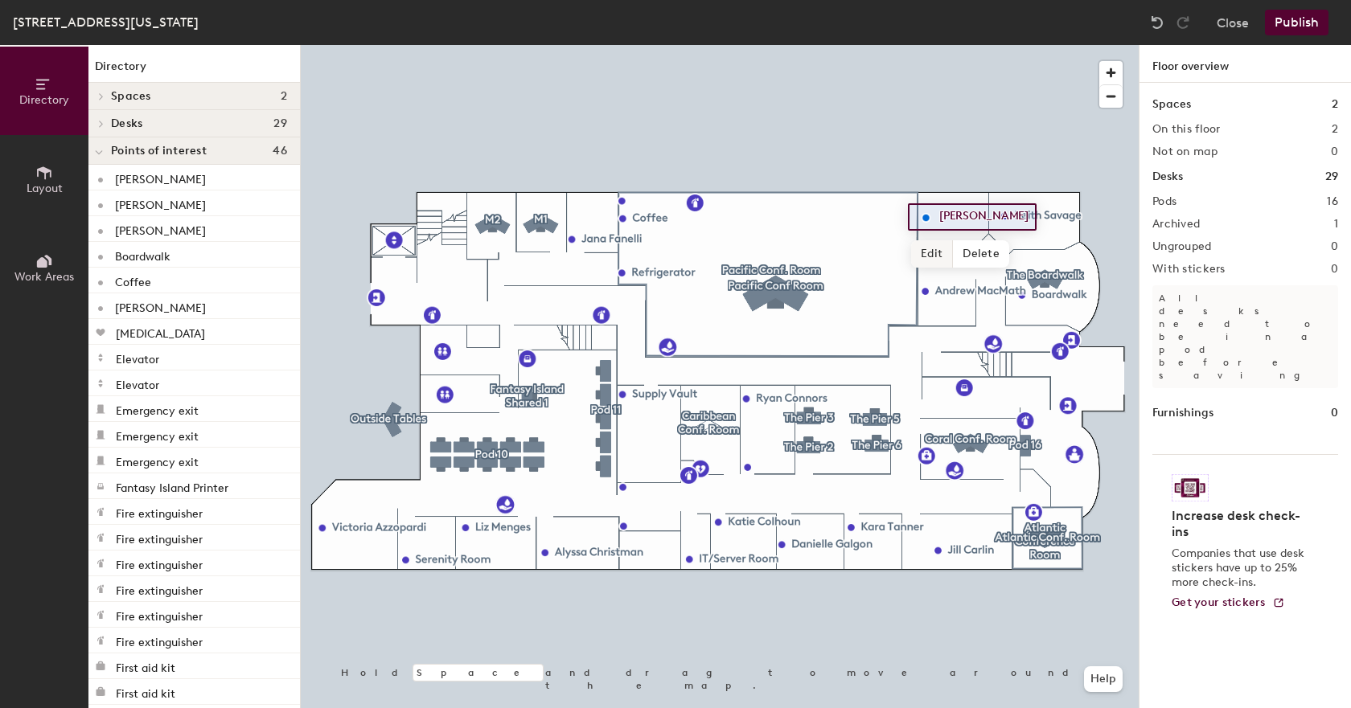 The width and height of the screenshot is (1351, 708). Describe the element at coordinates (126, 124) in the screenshot. I see `span: Desks` at that location.